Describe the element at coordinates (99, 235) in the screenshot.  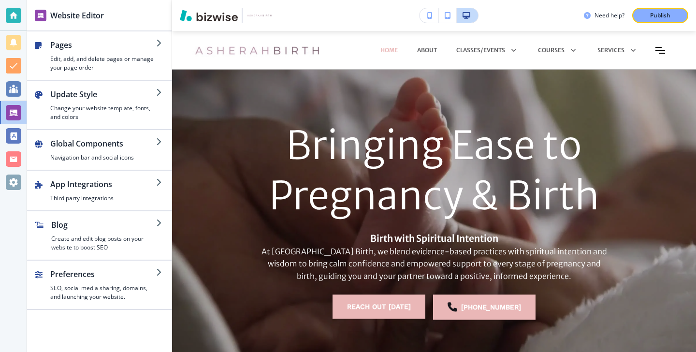
I see `button: BlogCreate and edit blog posts on your website to boost SEO` at that location.